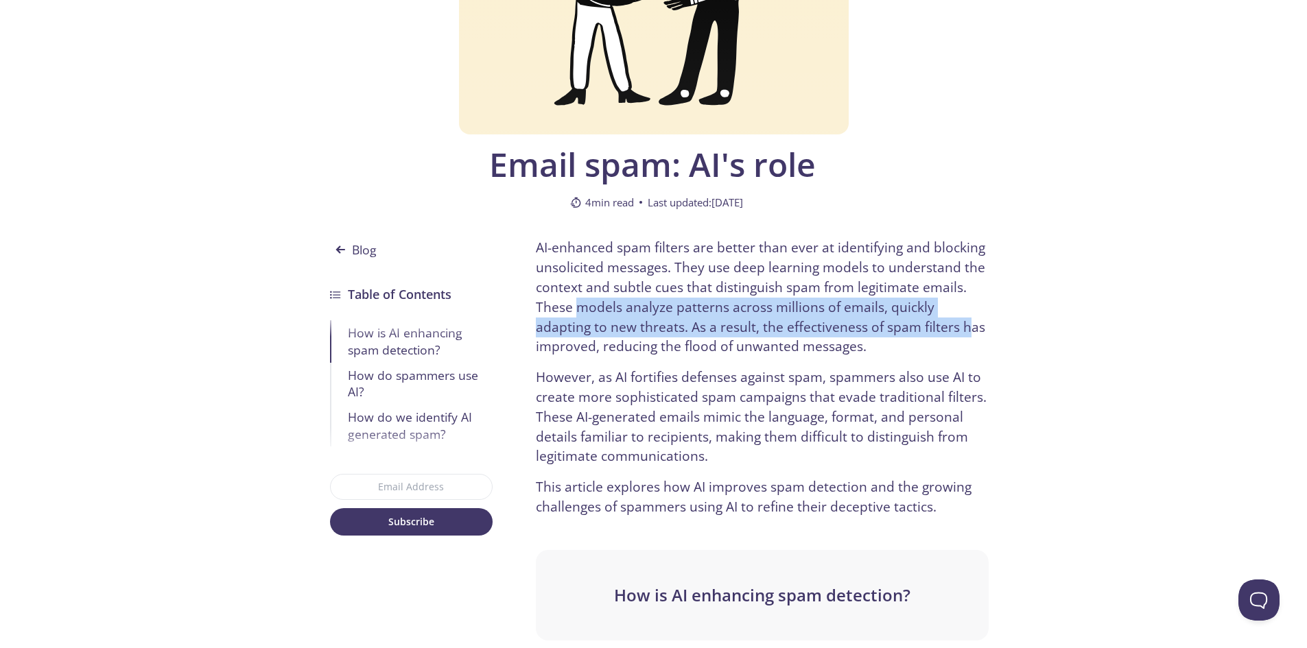 This screenshot has width=1307, height=648. What do you see at coordinates (761, 417) in the screenshot?
I see `p: However, as AI fortifies defenses against spam, spammers also use AI to create more sophisticated...` at bounding box center [761, 417].